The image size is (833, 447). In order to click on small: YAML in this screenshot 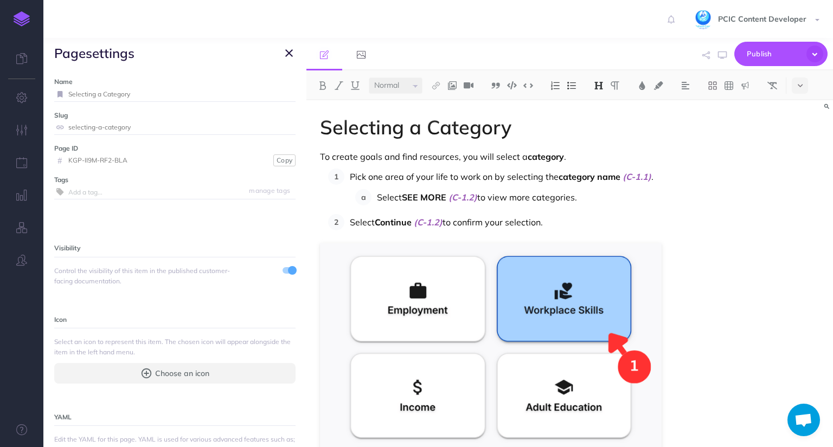, I will do `click(63, 417)`.